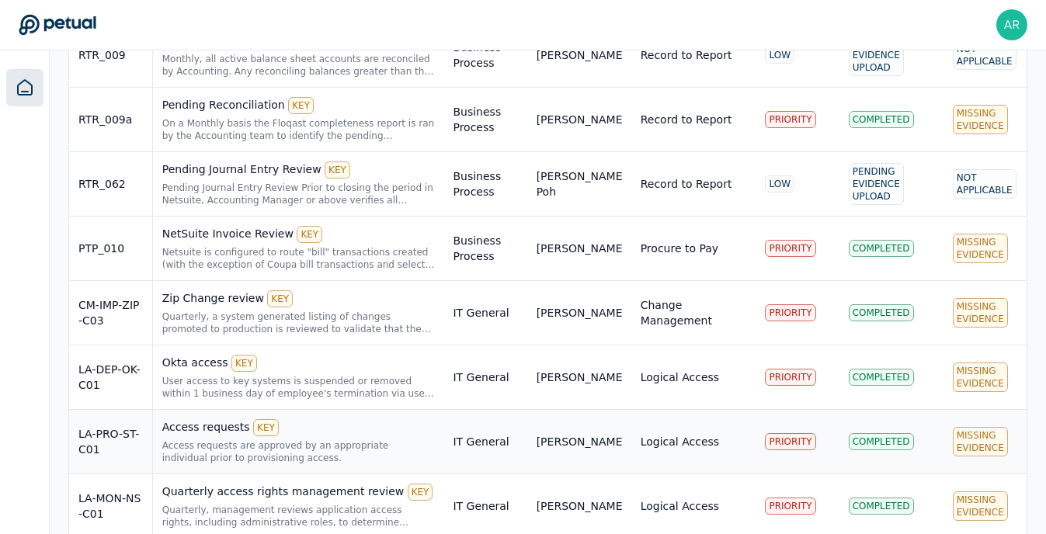  What do you see at coordinates (110, 377) in the screenshot?
I see `div: LA-DEP-OK-C01` at bounding box center [110, 377].